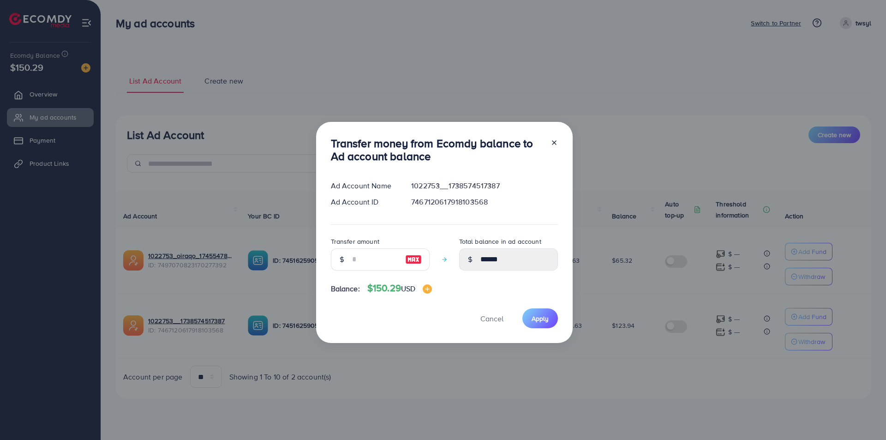 The width and height of the screenshot is (886, 440). Describe the element at coordinates (400, 288) in the screenshot. I see `h4: $150.29` at that location.